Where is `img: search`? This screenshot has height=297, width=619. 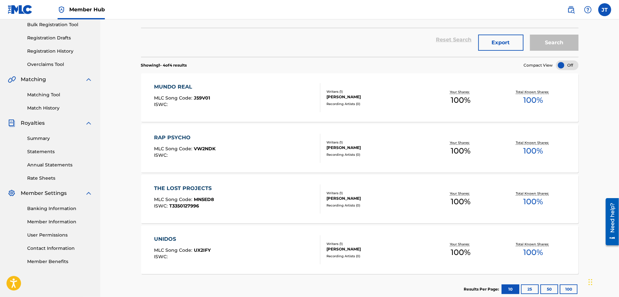 img: search is located at coordinates (571, 10).